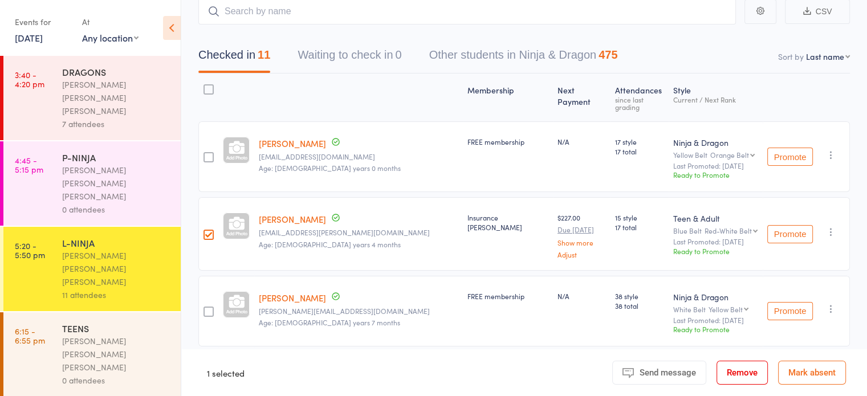  Describe the element at coordinates (264, 55) in the screenshot. I see `div: 11` at that location.